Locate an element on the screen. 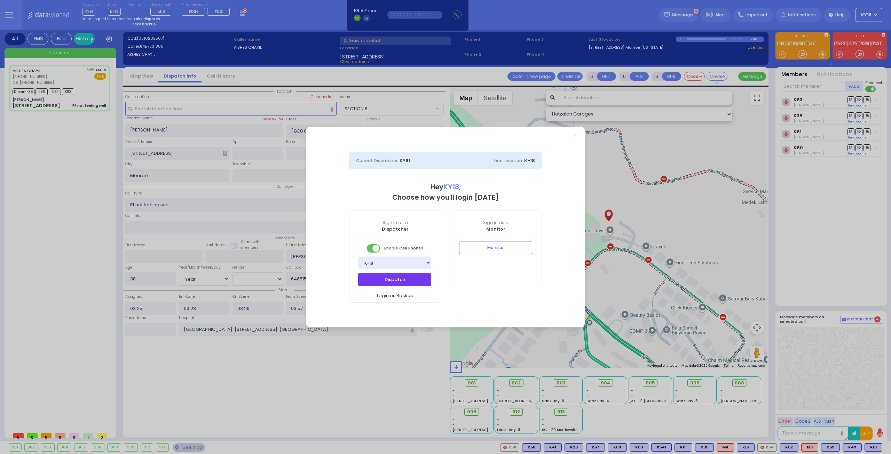 The width and height of the screenshot is (891, 454). button: Monitor is located at coordinates (496, 248).